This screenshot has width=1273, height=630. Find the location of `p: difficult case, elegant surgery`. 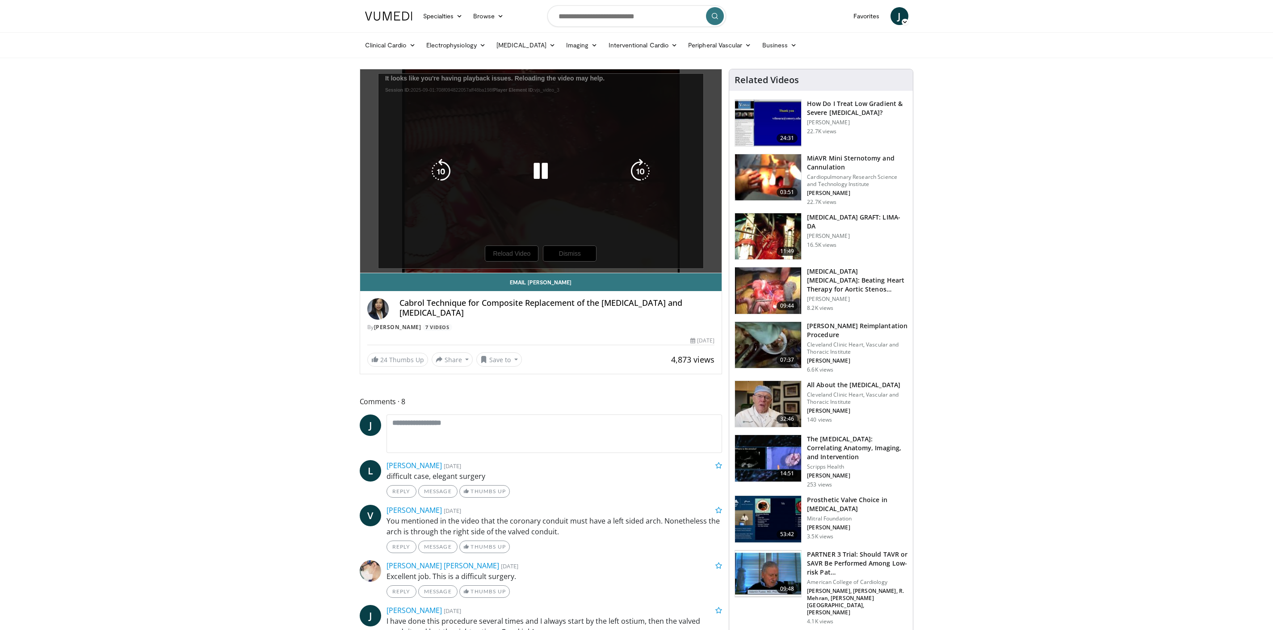

p: difficult case, elegant surgery is located at coordinates (555, 476).